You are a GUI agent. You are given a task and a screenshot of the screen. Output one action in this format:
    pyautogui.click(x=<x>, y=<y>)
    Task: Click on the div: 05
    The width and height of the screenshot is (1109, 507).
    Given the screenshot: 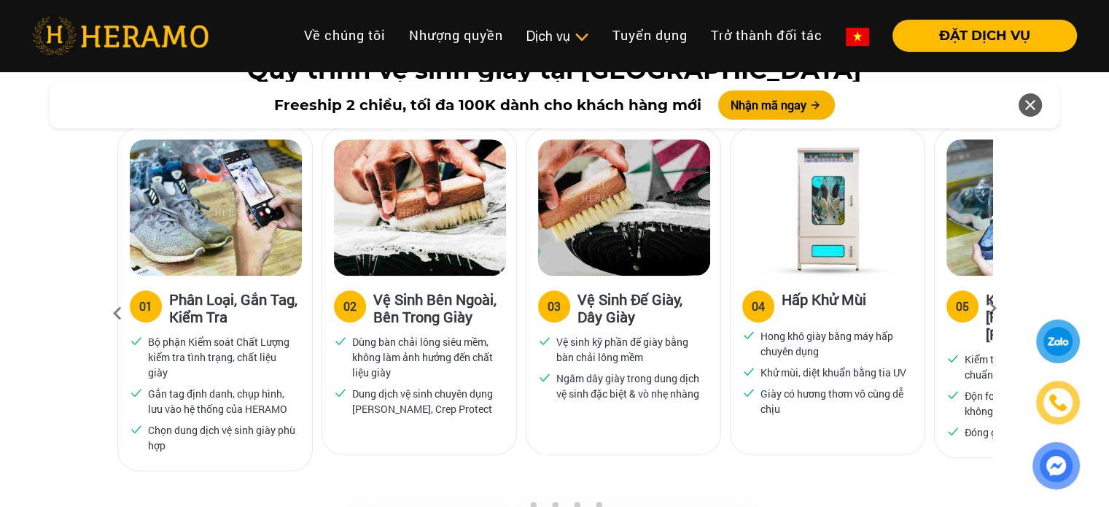 What is the action you would take?
    pyautogui.click(x=963, y=306)
    